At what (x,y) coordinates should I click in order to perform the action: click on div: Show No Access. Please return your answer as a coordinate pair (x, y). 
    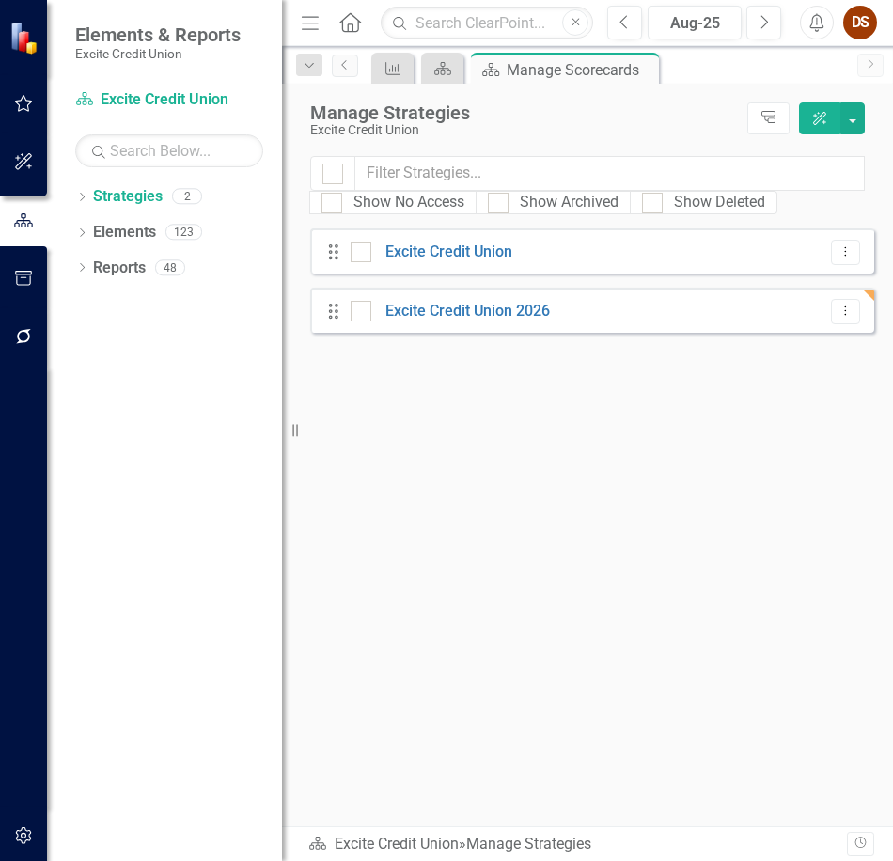
    Looking at the image, I should click on (409, 202).